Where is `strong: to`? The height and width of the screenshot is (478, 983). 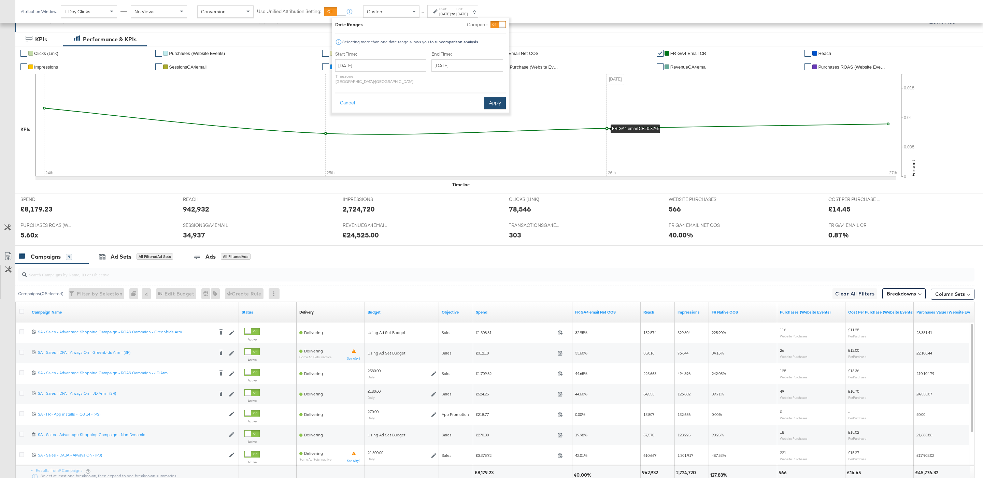
strong: to is located at coordinates (453, 14).